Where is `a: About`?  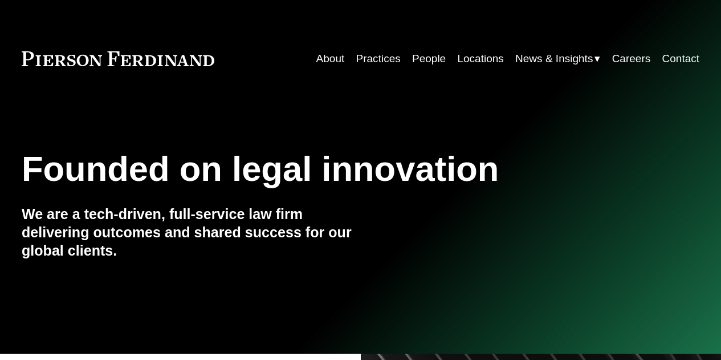
a: About is located at coordinates (331, 59).